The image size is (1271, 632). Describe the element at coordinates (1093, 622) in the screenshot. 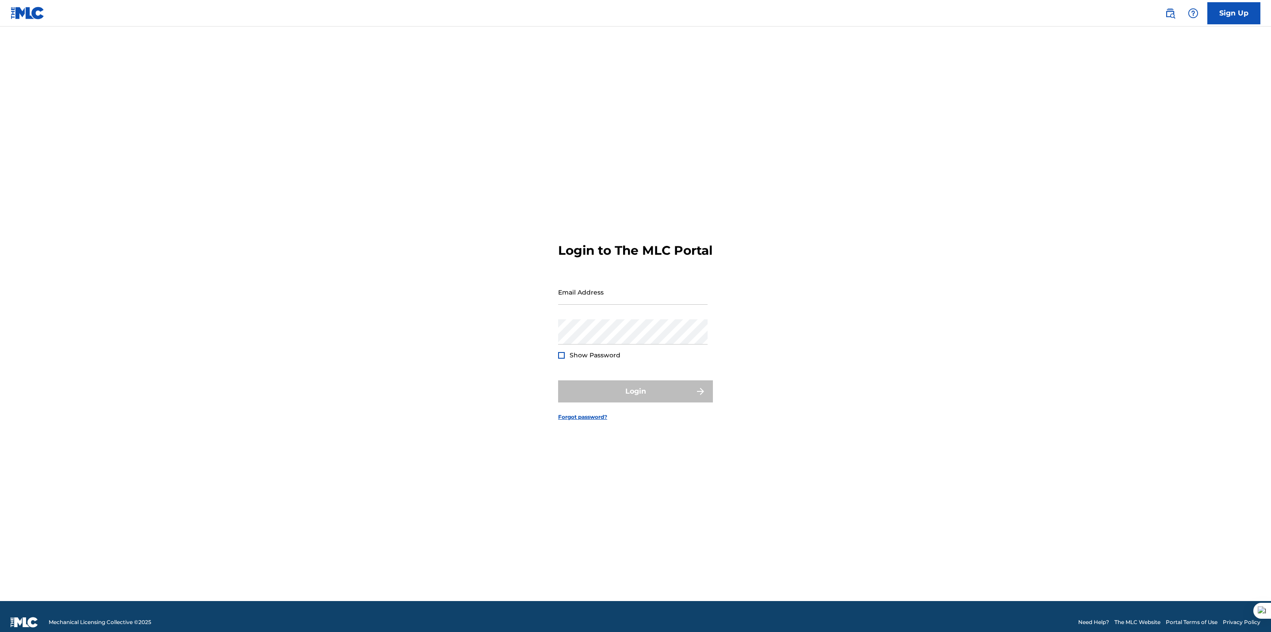

I see `a: Need Help?` at that location.